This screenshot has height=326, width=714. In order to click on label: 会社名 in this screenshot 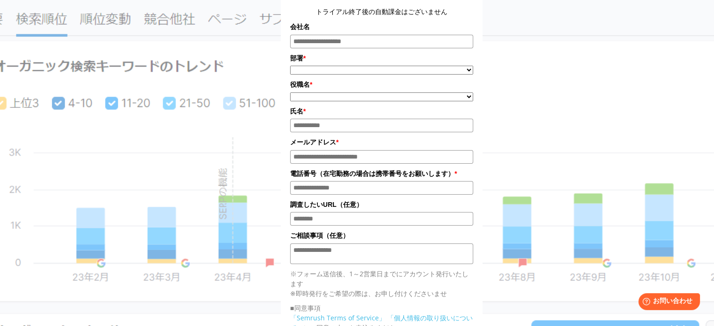, I will do `click(382, 27)`.